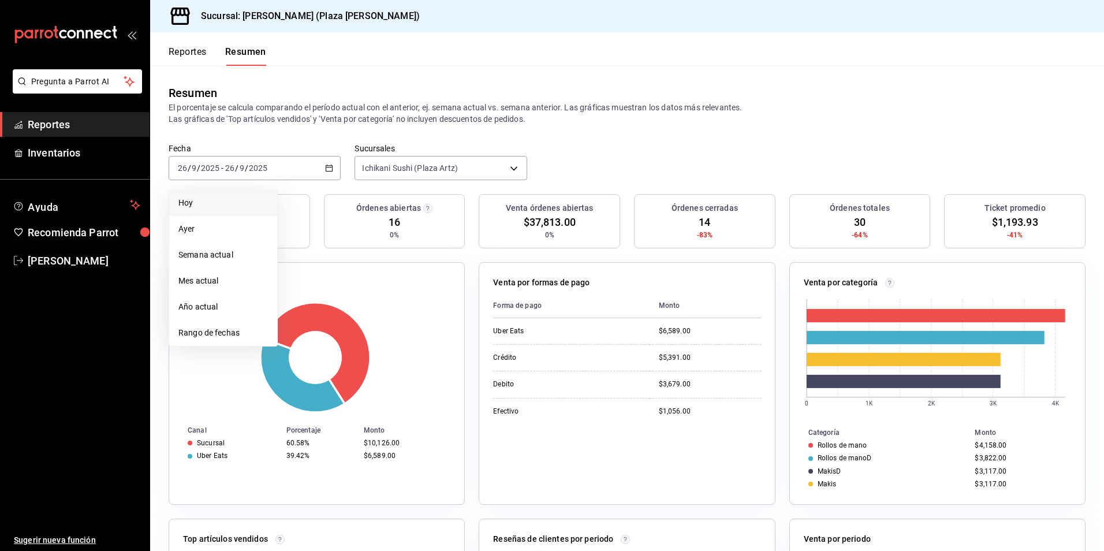 This screenshot has height=551, width=1104. What do you see at coordinates (550, 222) in the screenshot?
I see `span: $37,813.00` at bounding box center [550, 222].